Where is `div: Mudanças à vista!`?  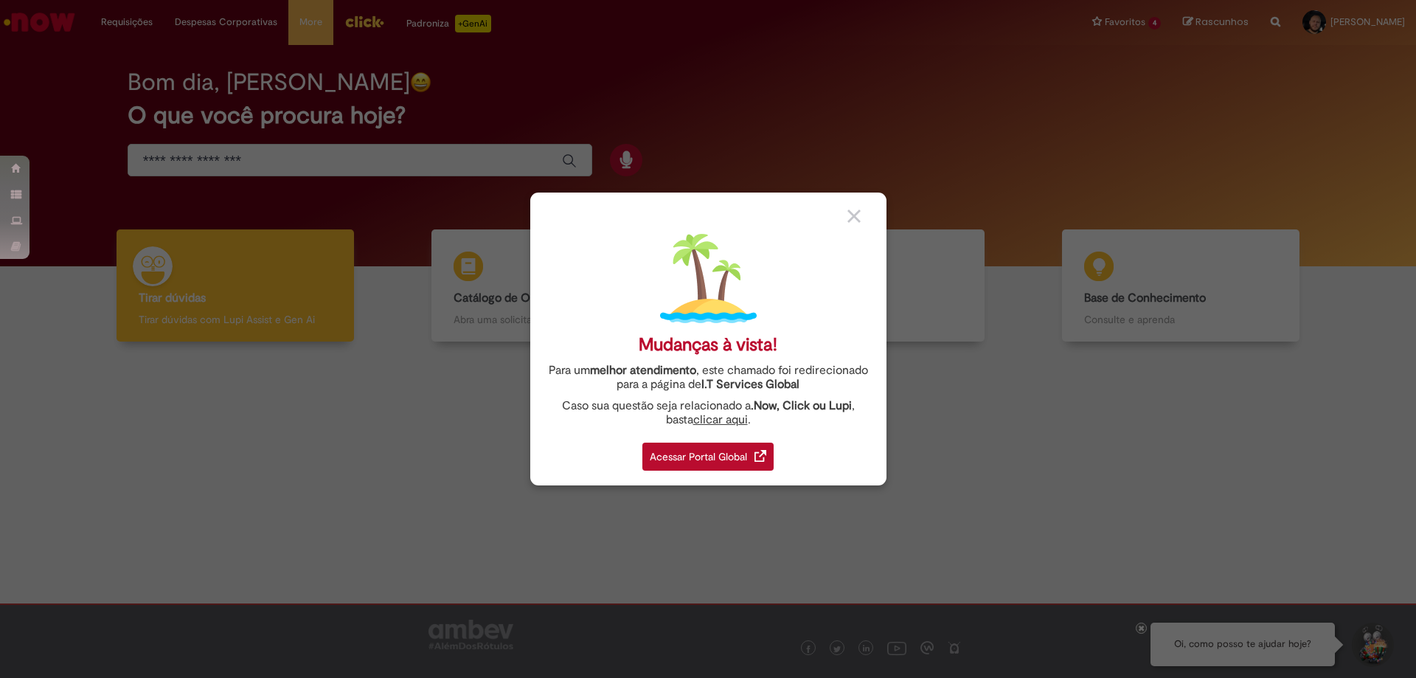
div: Mudanças à vista! is located at coordinates (708, 344).